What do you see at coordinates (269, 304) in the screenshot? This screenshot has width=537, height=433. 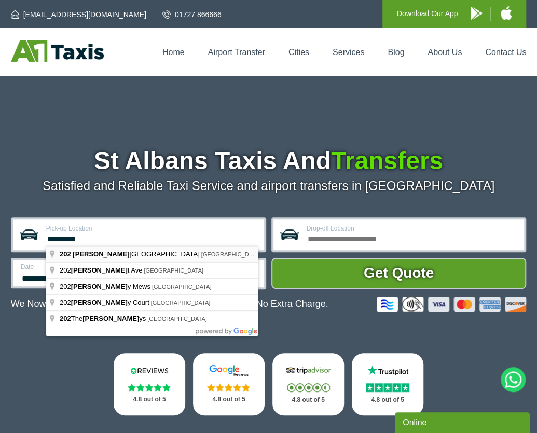 I see `span: The Car at No Extra Charge.` at bounding box center [269, 304].